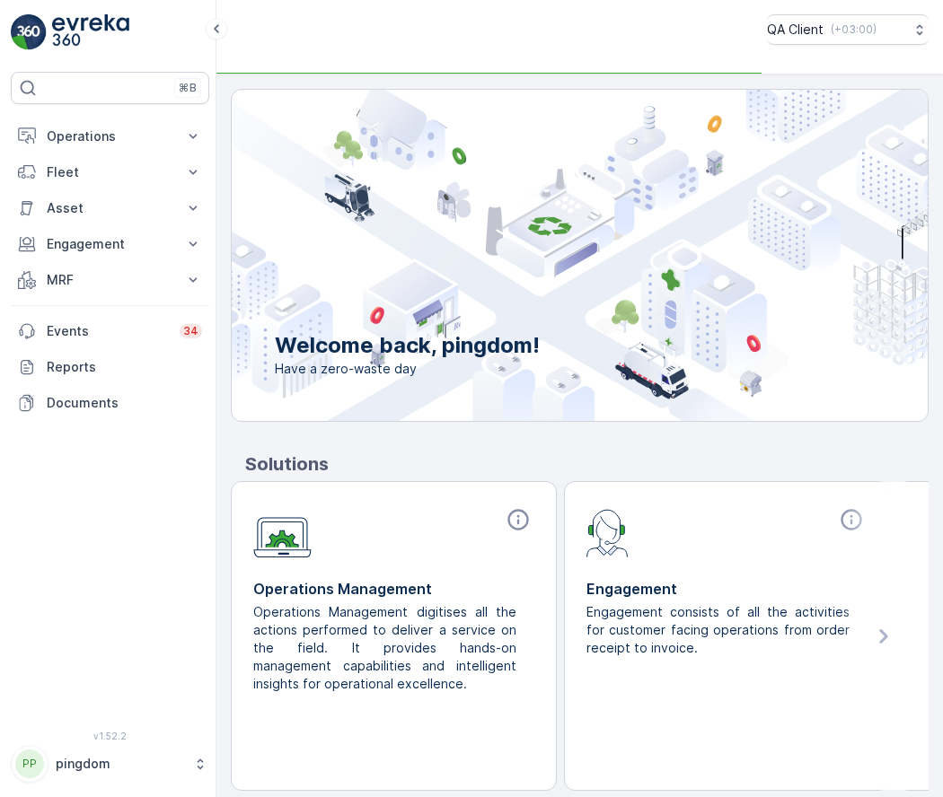 This screenshot has height=797, width=943. Describe the element at coordinates (110, 403) in the screenshot. I see `a: Documents` at that location.